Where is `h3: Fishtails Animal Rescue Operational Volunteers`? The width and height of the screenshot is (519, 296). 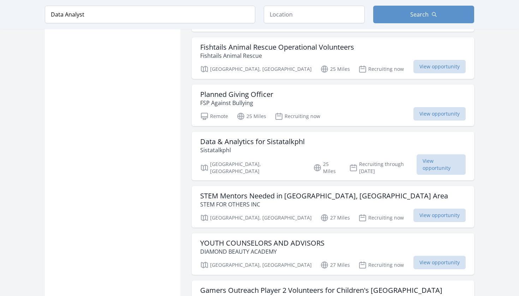
h3: Fishtails Animal Rescue Operational Volunteers is located at coordinates (277, 47).